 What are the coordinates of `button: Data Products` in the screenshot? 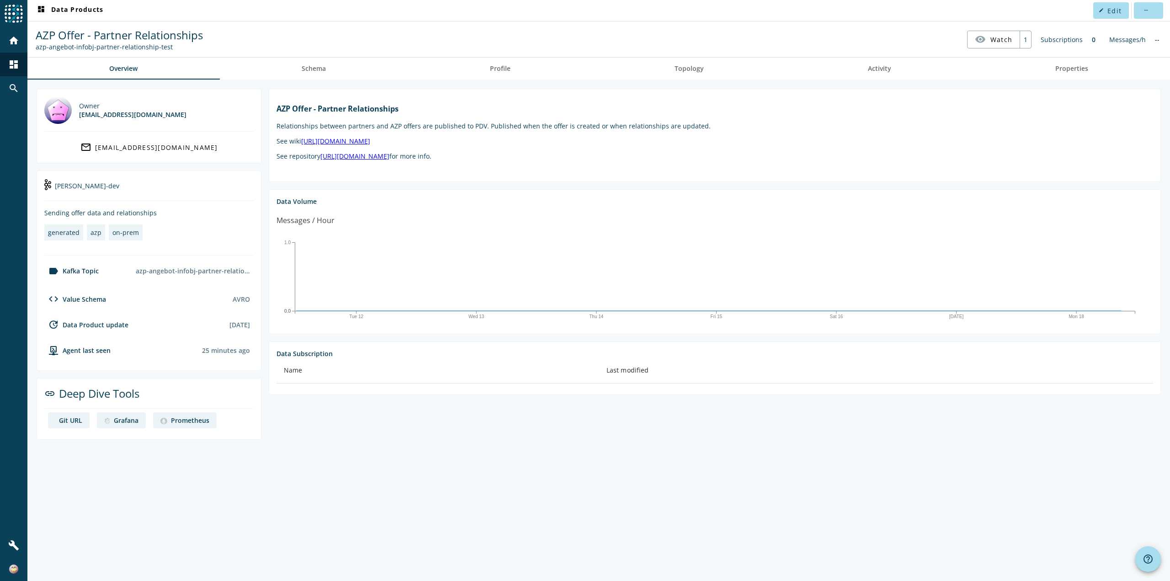 It's located at (69, 11).